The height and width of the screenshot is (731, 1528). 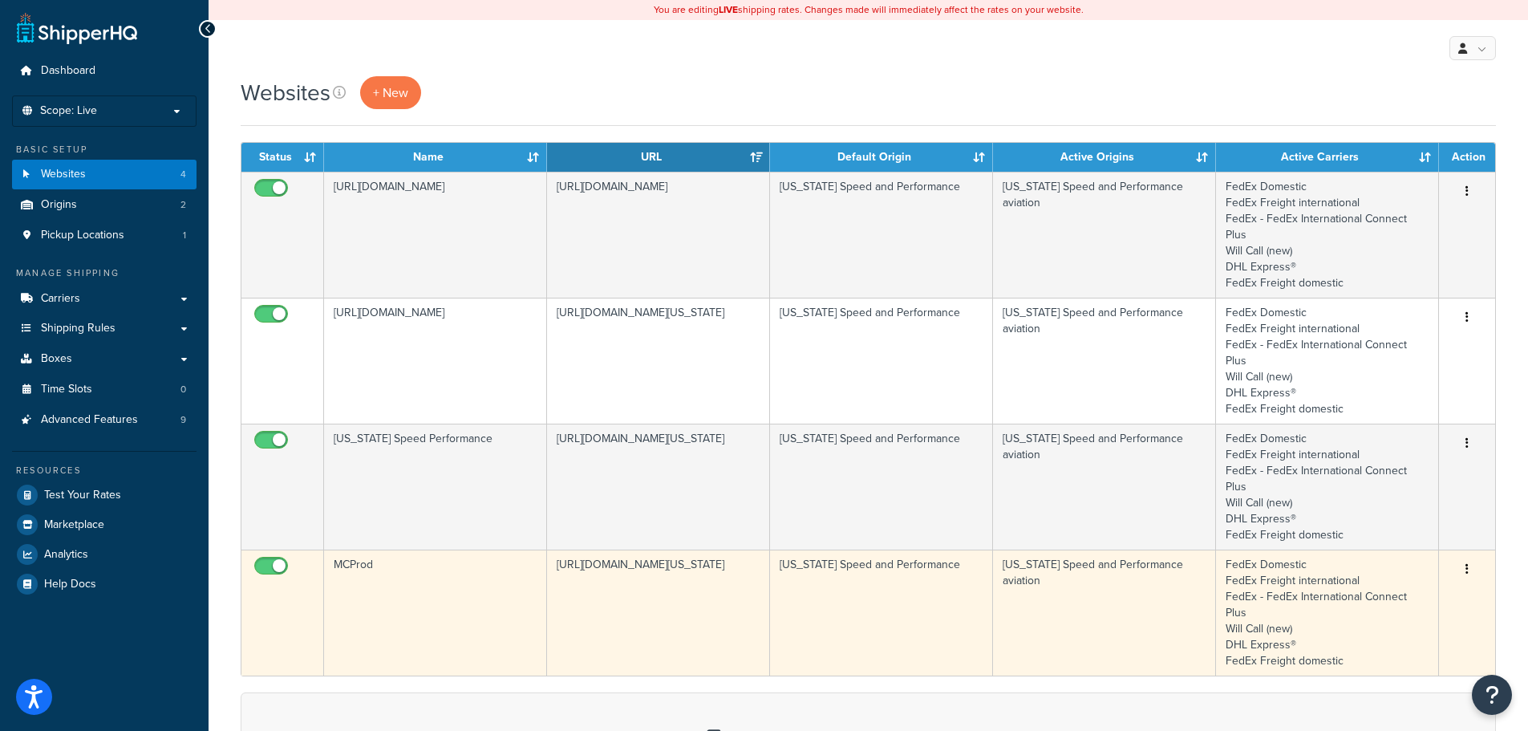 What do you see at coordinates (70, 584) in the screenshot?
I see `span: Help Docs` at bounding box center [70, 584].